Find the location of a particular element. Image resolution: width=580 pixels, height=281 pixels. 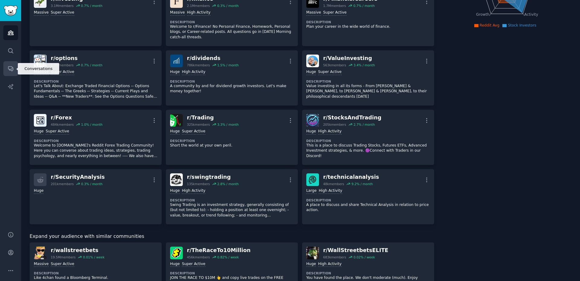

div: 563k members is located at coordinates (334, 65).